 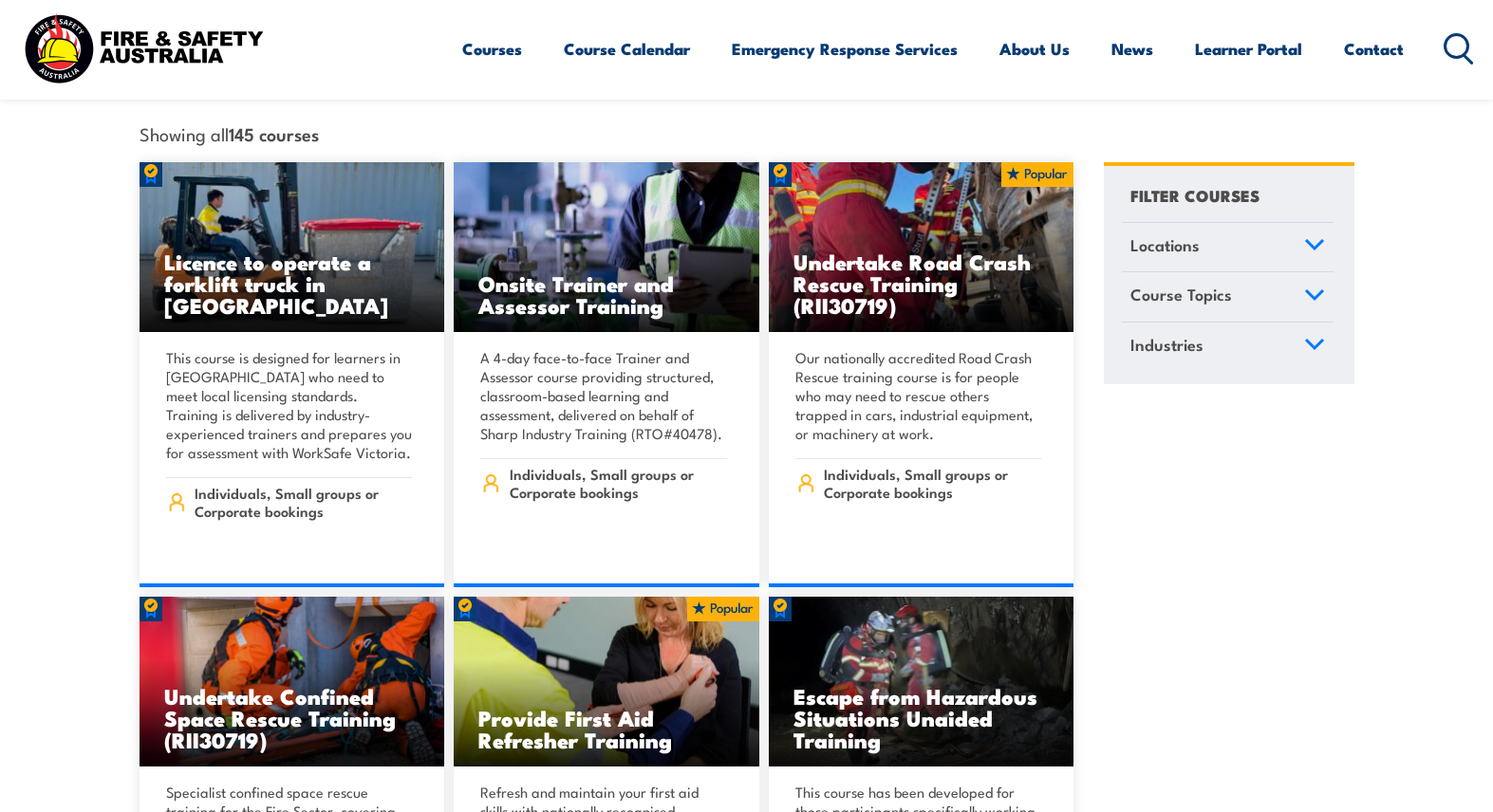 What do you see at coordinates (921, 718) in the screenshot?
I see `h3: Escape from Hazardous Situations Unaided Training` at bounding box center [921, 718].